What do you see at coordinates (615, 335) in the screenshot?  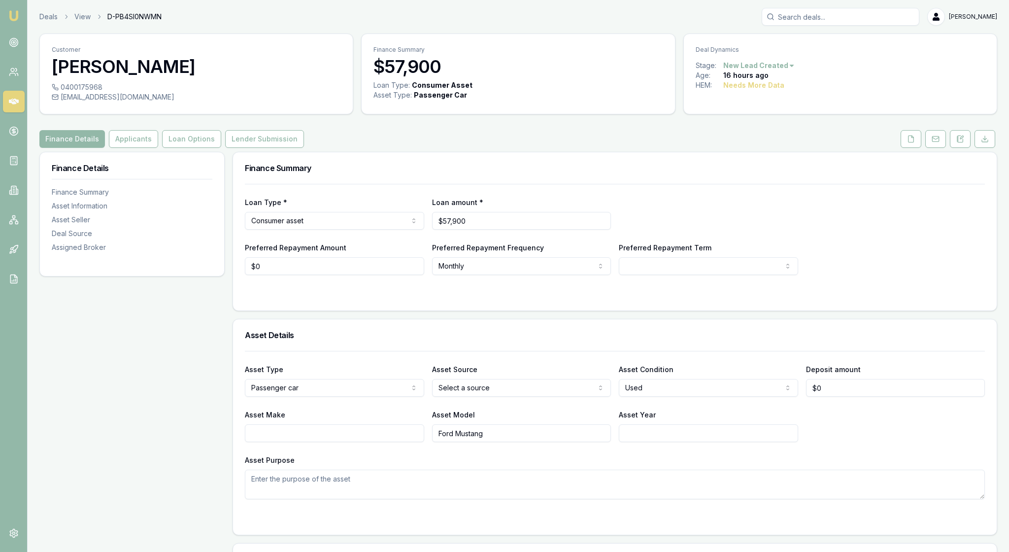 I see `h3: Asset Details` at bounding box center [615, 335].